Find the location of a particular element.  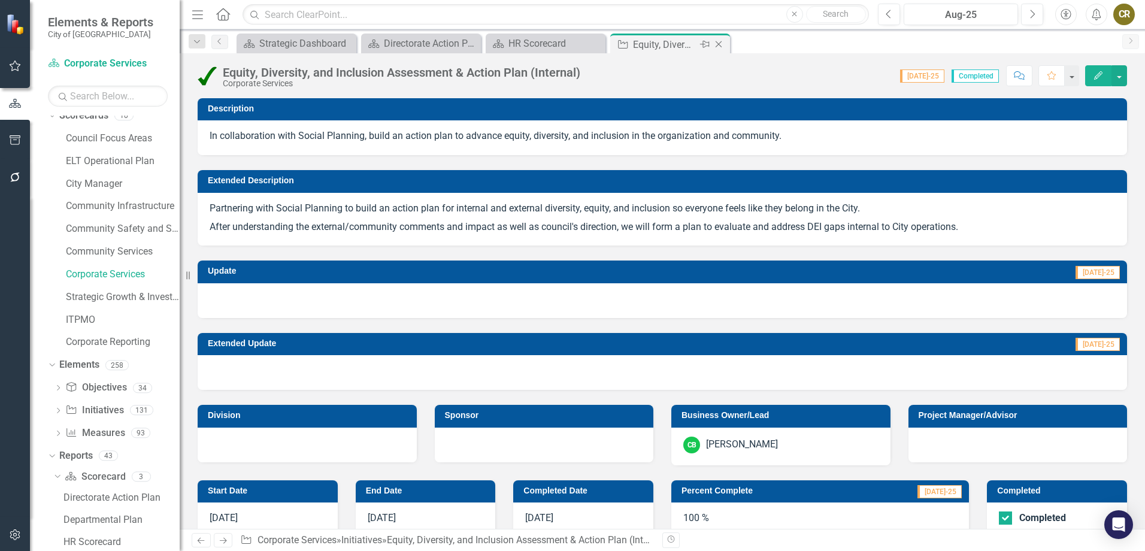

div: 131 is located at coordinates (141, 410).